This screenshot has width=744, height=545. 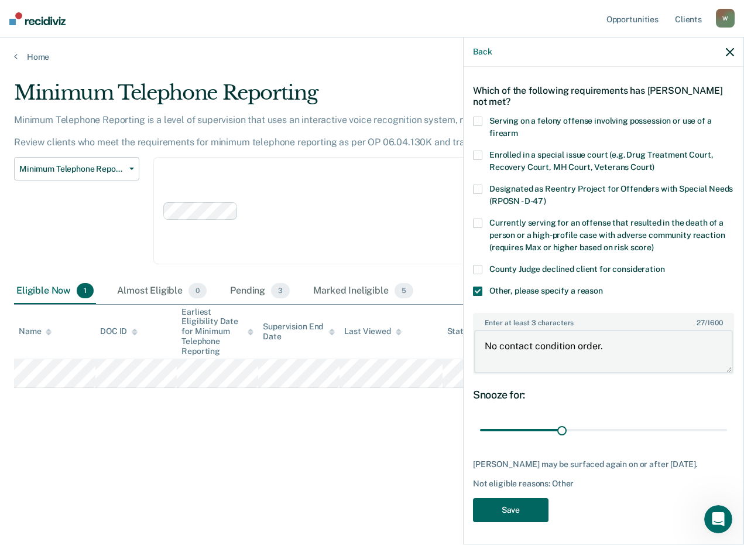 What do you see at coordinates (55, 291) in the screenshot?
I see `div: Eligible Now` at bounding box center [55, 291].